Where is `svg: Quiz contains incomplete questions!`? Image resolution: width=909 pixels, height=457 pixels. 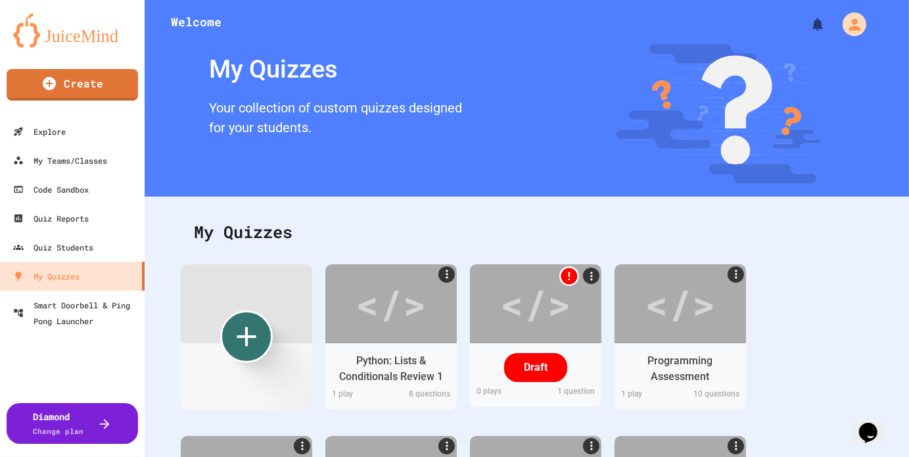 svg: Quiz contains incomplete questions! is located at coordinates (569, 276).